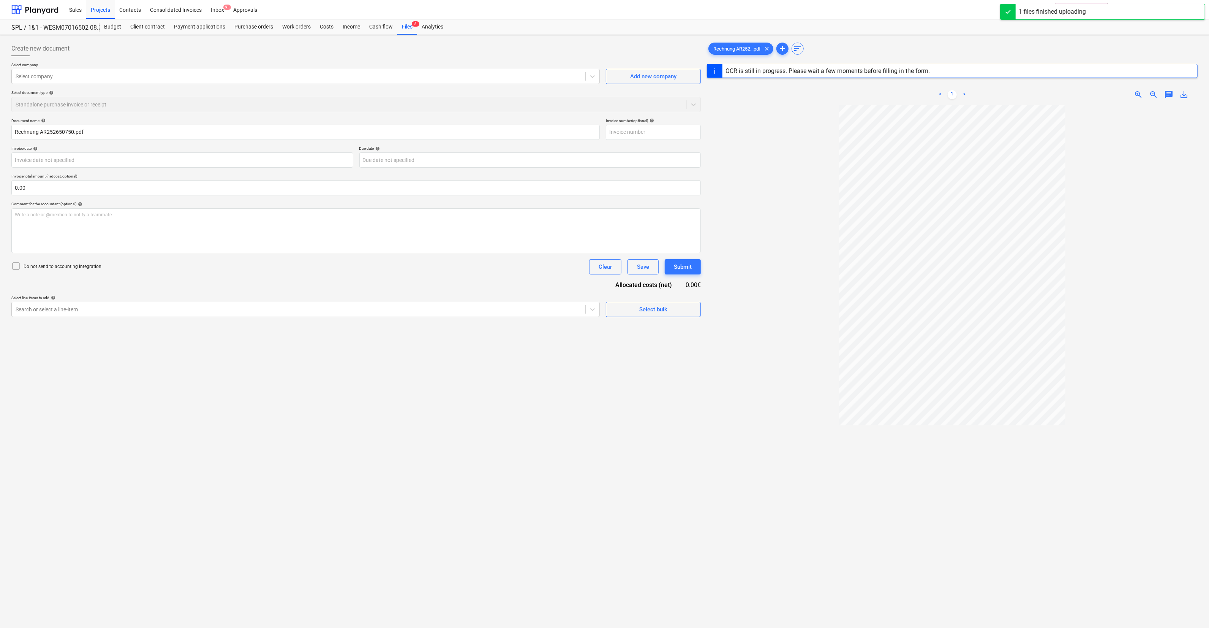 This screenshot has width=1209, height=628. What do you see at coordinates (940, 95) in the screenshot?
I see `a: Previous page` at bounding box center [940, 95].